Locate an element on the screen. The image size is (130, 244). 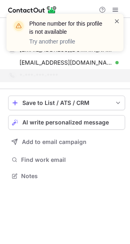
span: Add to email campaign is located at coordinates (54, 142).